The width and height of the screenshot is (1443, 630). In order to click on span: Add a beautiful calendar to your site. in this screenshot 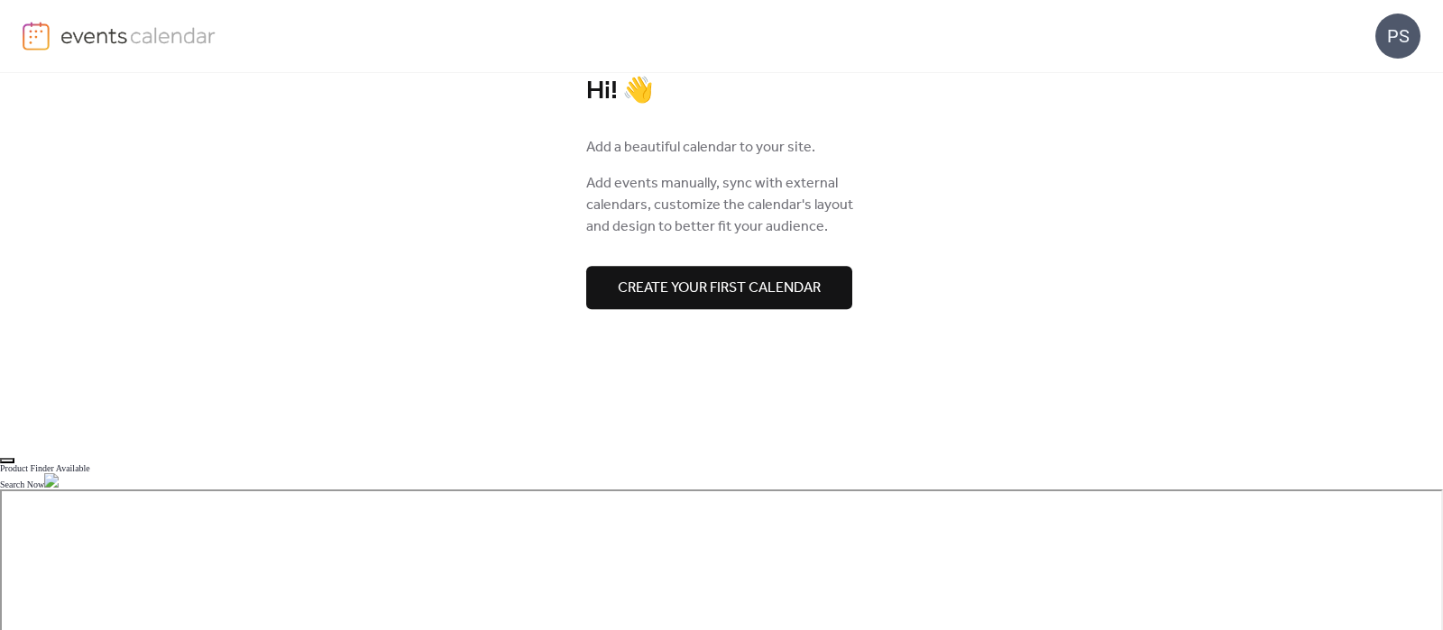, I will do `click(701, 148)`.